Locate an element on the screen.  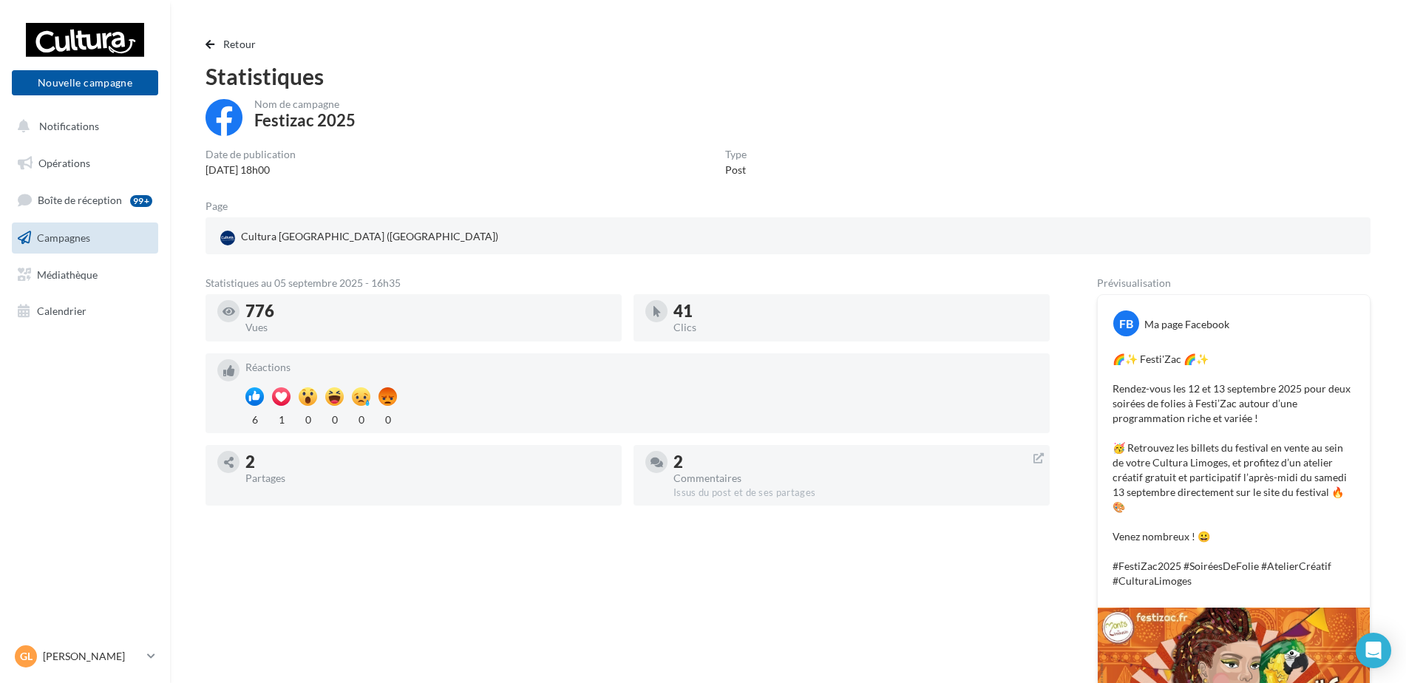
div: Ma page Facebook is located at coordinates (1186, 325).